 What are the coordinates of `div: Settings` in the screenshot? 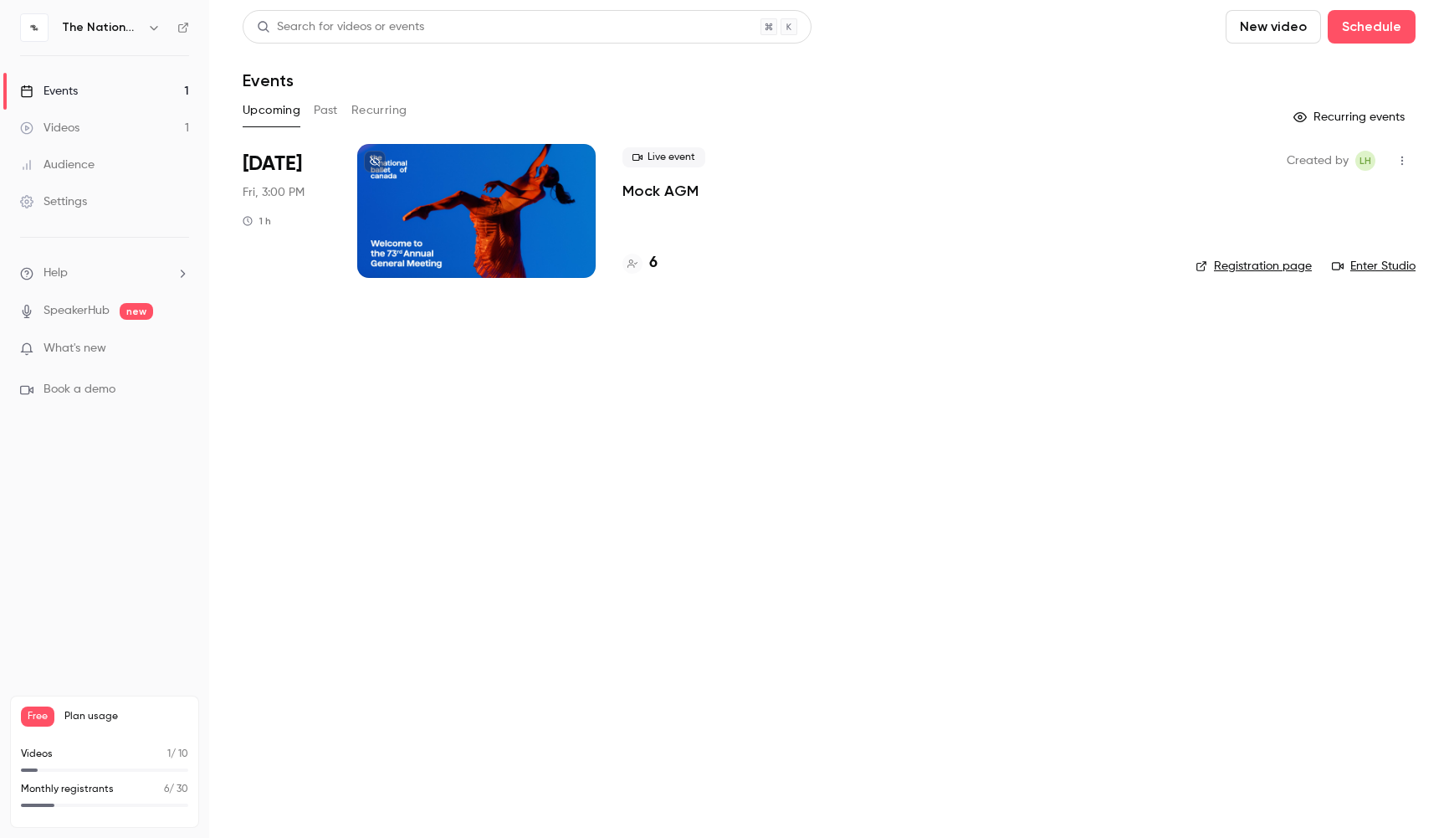 It's located at (54, 202).